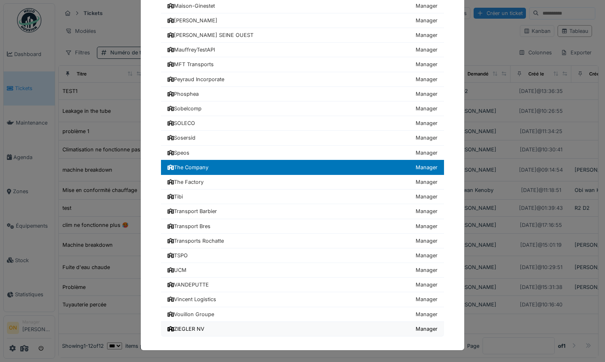 The width and height of the screenshot is (605, 362). What do you see at coordinates (303, 329) in the screenshot?
I see `a: ZIEGLER NV Manager` at bounding box center [303, 329].